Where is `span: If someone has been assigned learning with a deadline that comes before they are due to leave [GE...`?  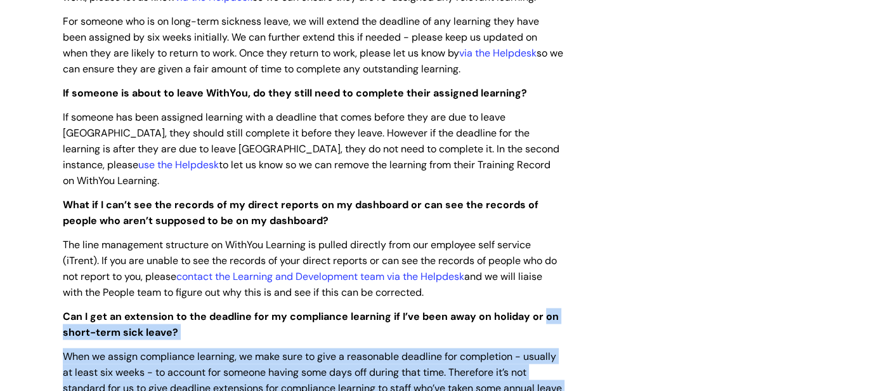
span: If someone has been assigned learning with a deadline that comes before they are due to leave [GE... is located at coordinates (311, 148).